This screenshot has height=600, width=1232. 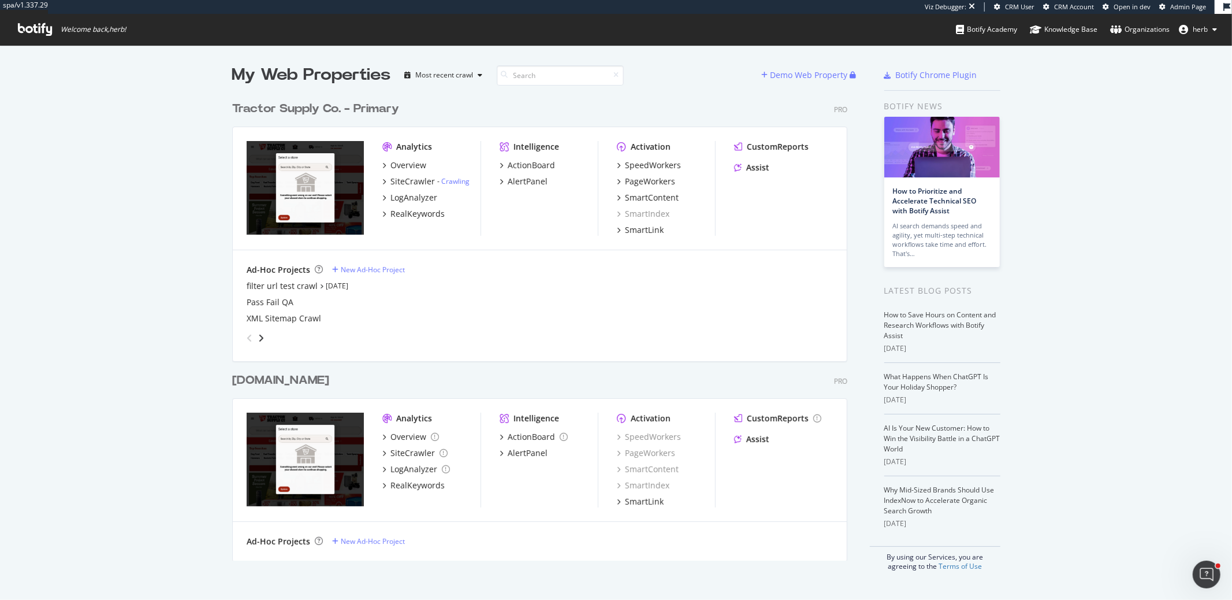 What do you see at coordinates (809, 75) in the screenshot?
I see `div: Demo Web Property` at bounding box center [809, 75].